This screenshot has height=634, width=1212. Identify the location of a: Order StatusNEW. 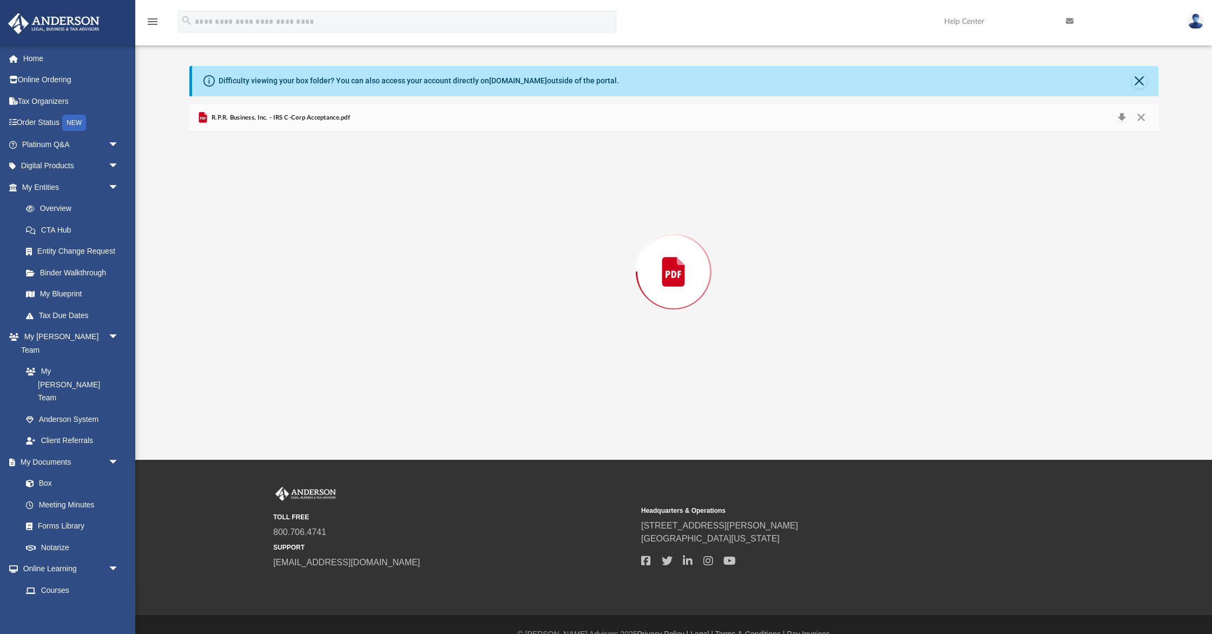
(71, 123).